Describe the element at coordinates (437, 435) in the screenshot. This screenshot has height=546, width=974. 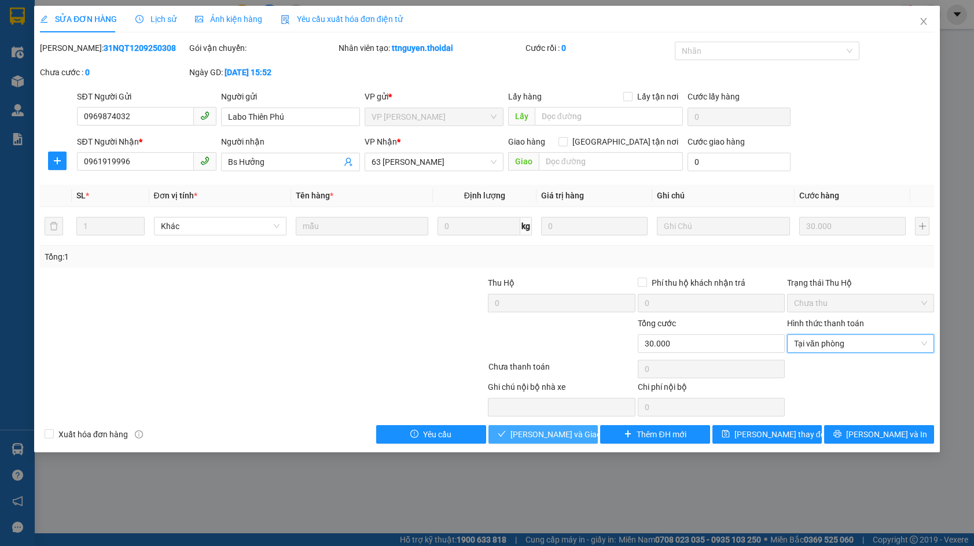
I see `span: Yêu cầu` at that location.